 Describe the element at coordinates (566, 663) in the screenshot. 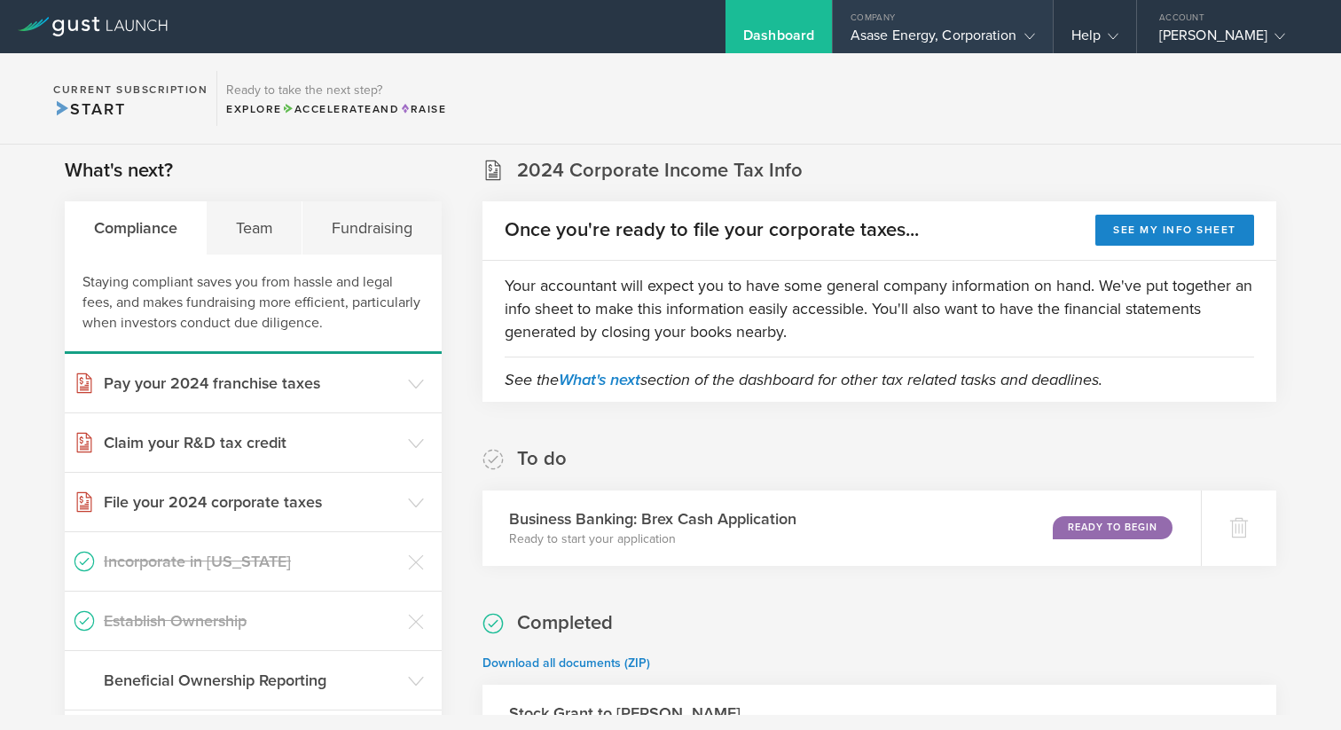

I see `a: Download all documents (ZIP)` at that location.